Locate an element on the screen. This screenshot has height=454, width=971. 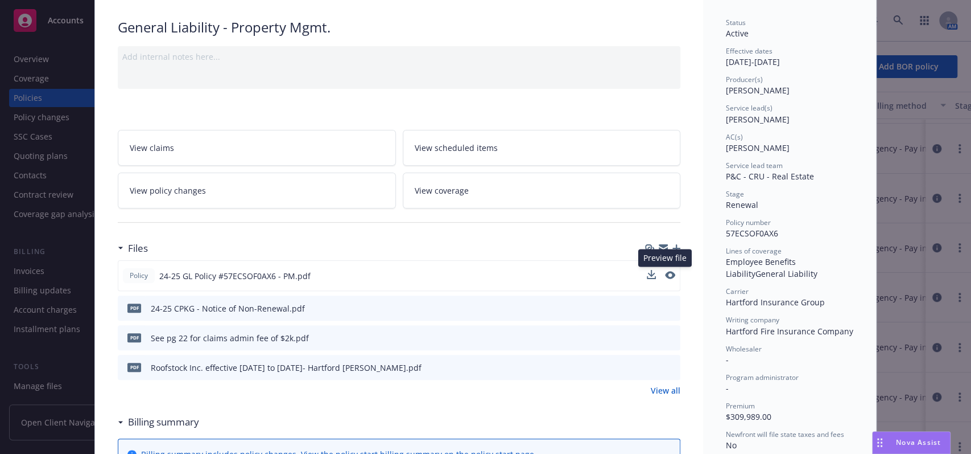
a: View coverage is located at coordinates (542, 190).